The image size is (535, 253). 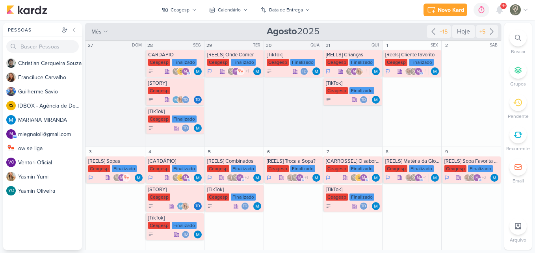 I want to click on div: 27, so click(x=90, y=45).